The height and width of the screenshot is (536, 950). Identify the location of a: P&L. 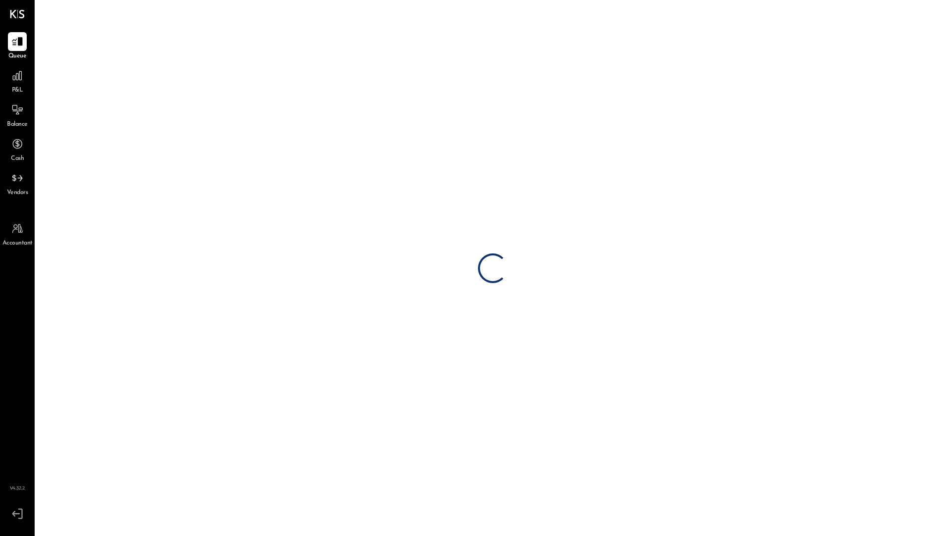
(17, 81).